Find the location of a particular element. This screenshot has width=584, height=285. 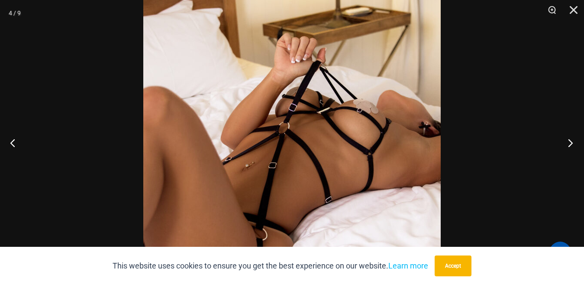

a: Learn more is located at coordinates (408, 265).